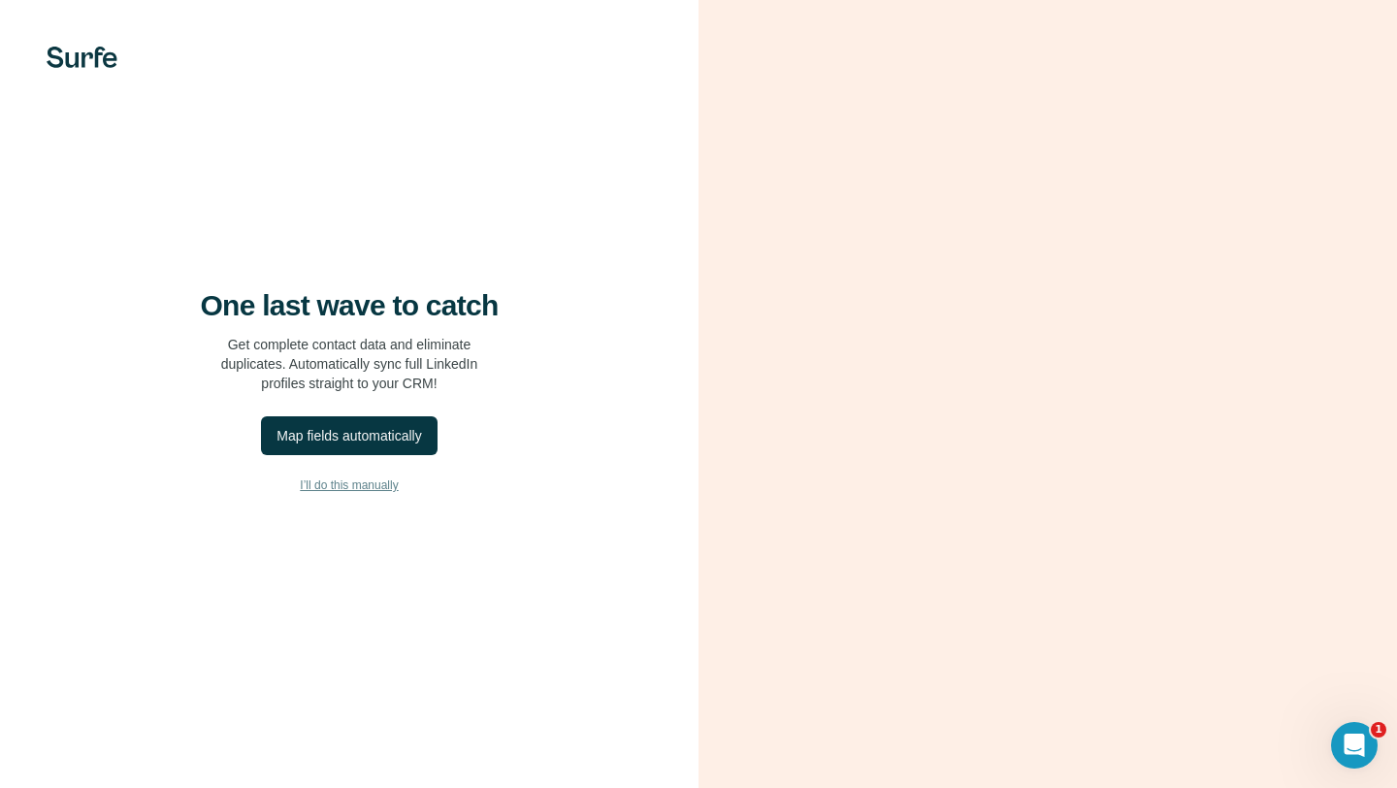 This screenshot has width=1397, height=788. Describe the element at coordinates (348, 436) in the screenshot. I see `div: Map fields automatically` at that location.